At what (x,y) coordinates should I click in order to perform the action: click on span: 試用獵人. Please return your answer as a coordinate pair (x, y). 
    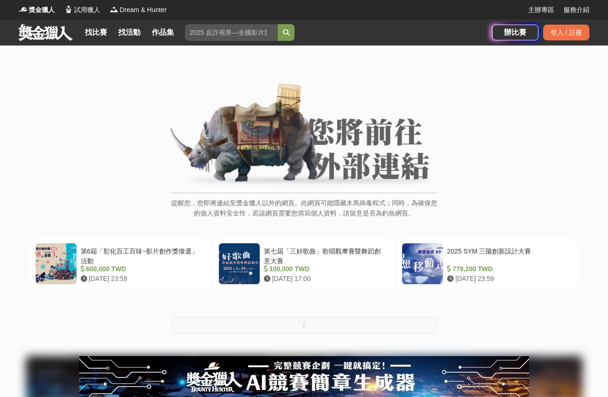
    Looking at the image, I should click on (87, 10).